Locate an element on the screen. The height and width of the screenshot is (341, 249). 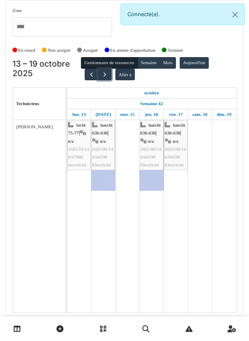
button: Suivant is located at coordinates (104, 75).